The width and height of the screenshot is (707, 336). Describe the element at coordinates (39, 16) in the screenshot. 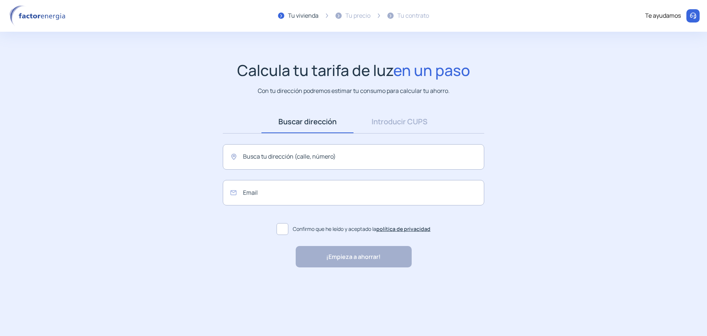

I see `img: logo factor` at that location.